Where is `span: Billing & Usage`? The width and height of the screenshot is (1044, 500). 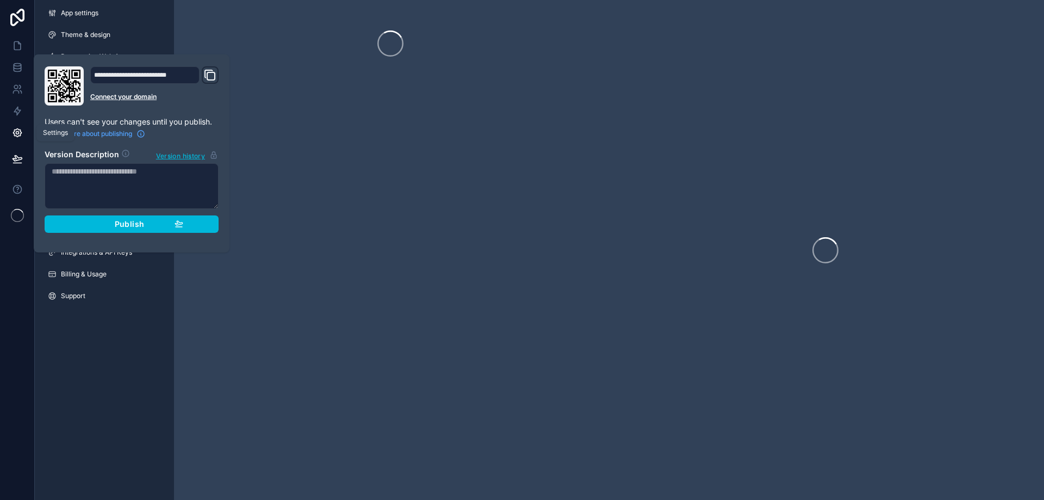
span: Billing & Usage is located at coordinates (84, 274).